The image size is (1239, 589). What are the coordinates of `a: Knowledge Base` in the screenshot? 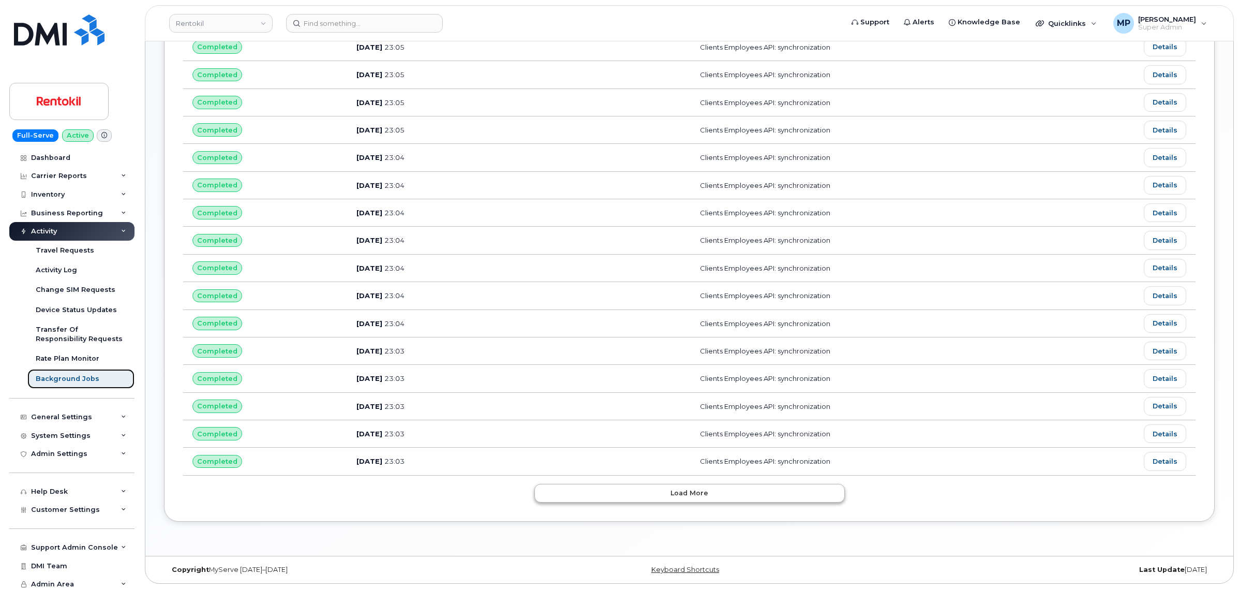 It's located at (984, 22).